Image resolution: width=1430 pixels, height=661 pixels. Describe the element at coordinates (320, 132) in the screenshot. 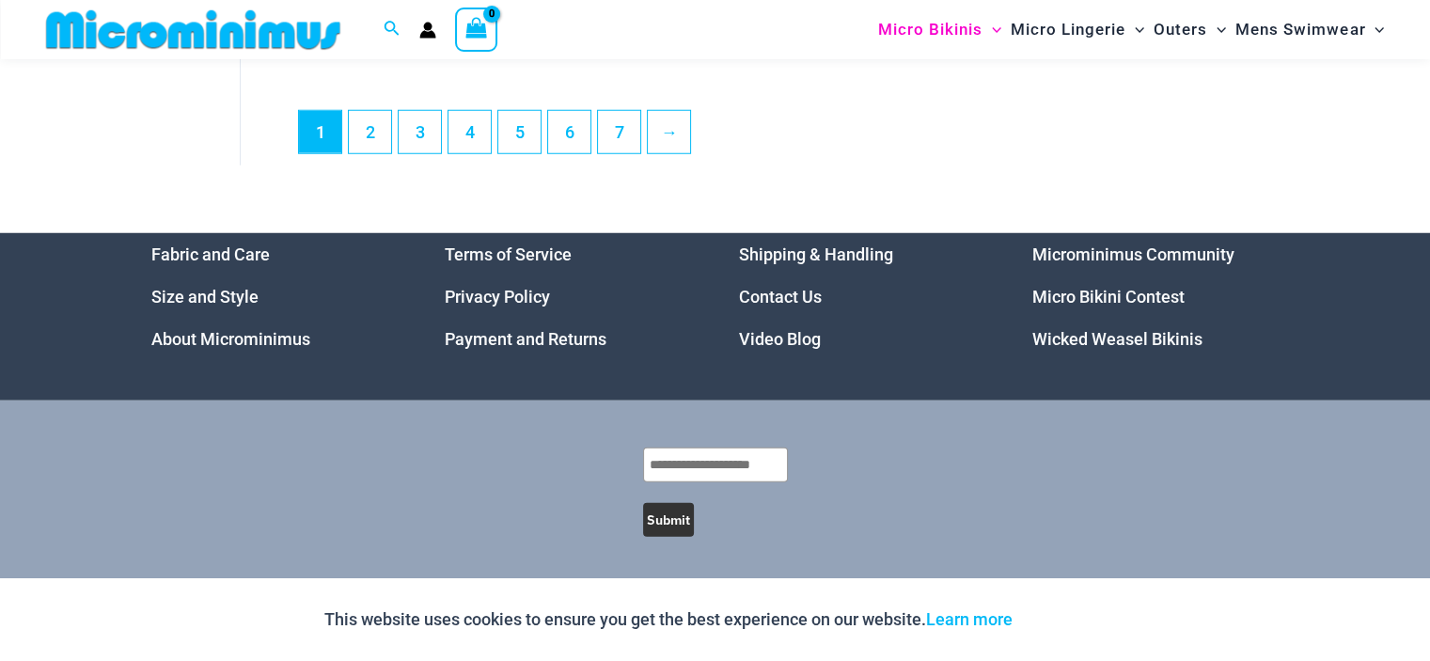

I see `span: Page 1` at that location.